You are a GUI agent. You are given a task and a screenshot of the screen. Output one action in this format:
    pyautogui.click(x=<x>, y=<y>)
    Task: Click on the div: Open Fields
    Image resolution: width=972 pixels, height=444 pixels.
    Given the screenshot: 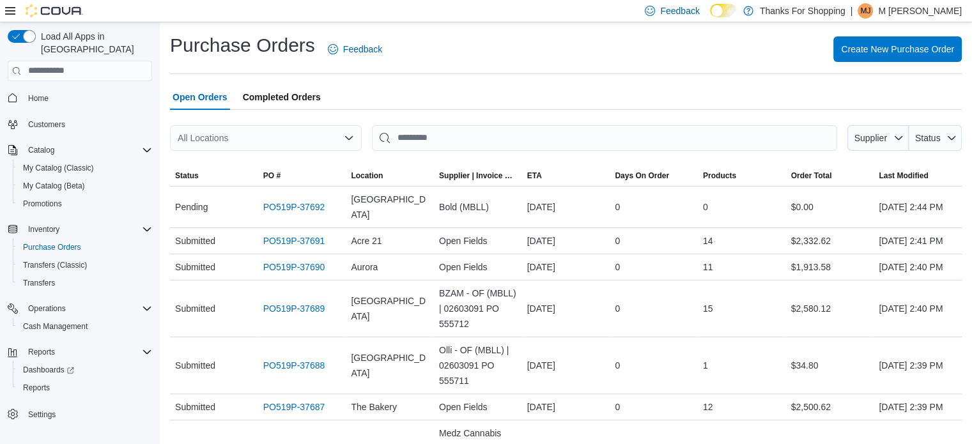 What is the action you would take?
    pyautogui.click(x=478, y=407)
    